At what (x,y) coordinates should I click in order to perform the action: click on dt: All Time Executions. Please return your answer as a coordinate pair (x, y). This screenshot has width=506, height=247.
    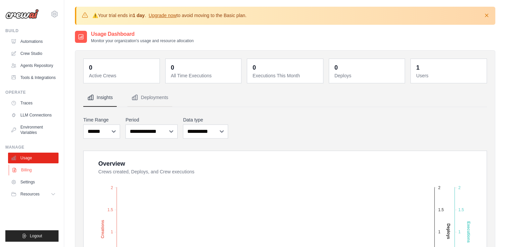
    Looking at the image, I should click on (204, 76).